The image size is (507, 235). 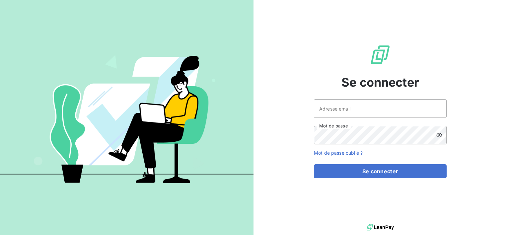 I want to click on img: Logo LeanPay, so click(x=380, y=55).